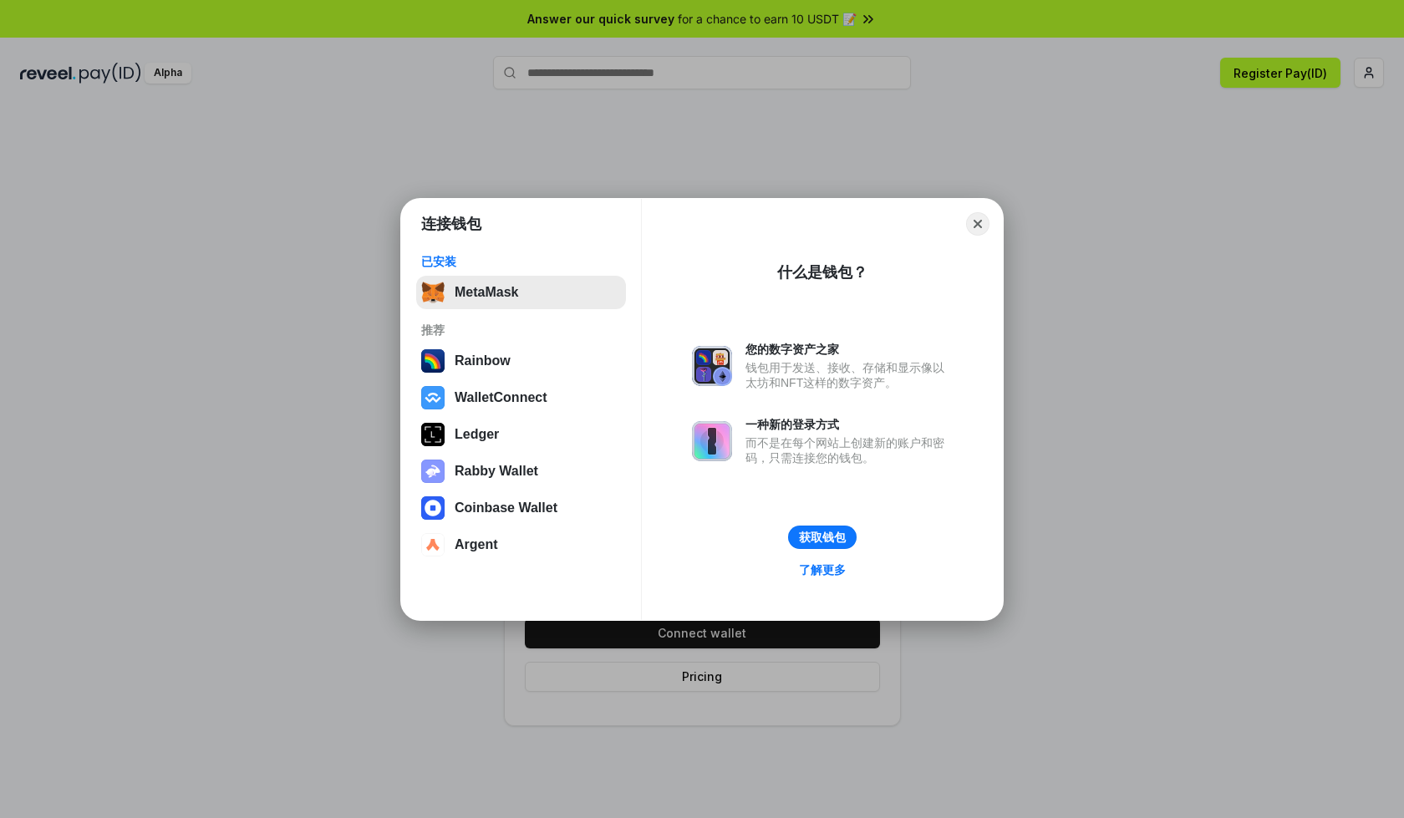  What do you see at coordinates (451, 224) in the screenshot?
I see `h1: 连接钱包` at bounding box center [451, 224].